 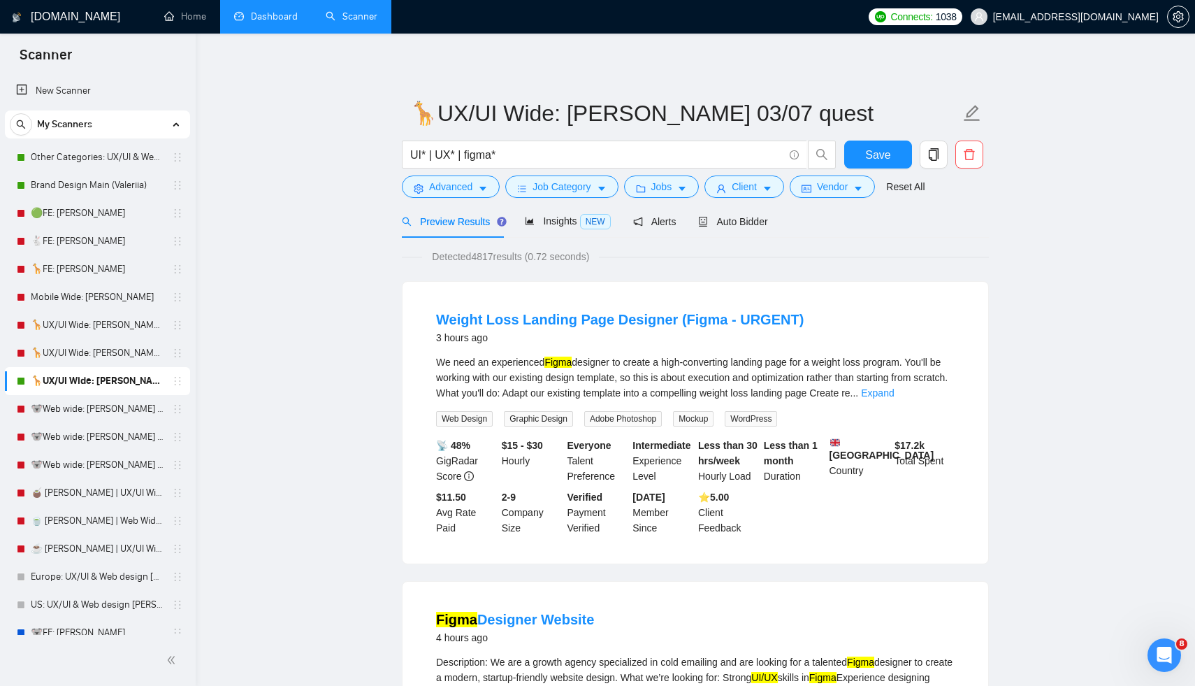 I want to click on a: Expand, so click(x=877, y=393).